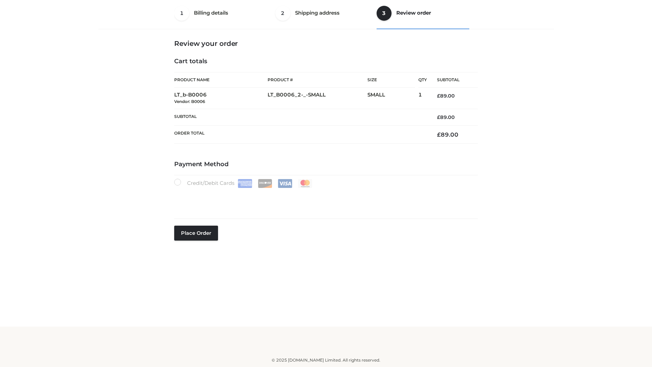 The height and width of the screenshot is (367, 652). What do you see at coordinates (221, 98) in the screenshot?
I see `td: LT_b-B0006` at bounding box center [221, 98].